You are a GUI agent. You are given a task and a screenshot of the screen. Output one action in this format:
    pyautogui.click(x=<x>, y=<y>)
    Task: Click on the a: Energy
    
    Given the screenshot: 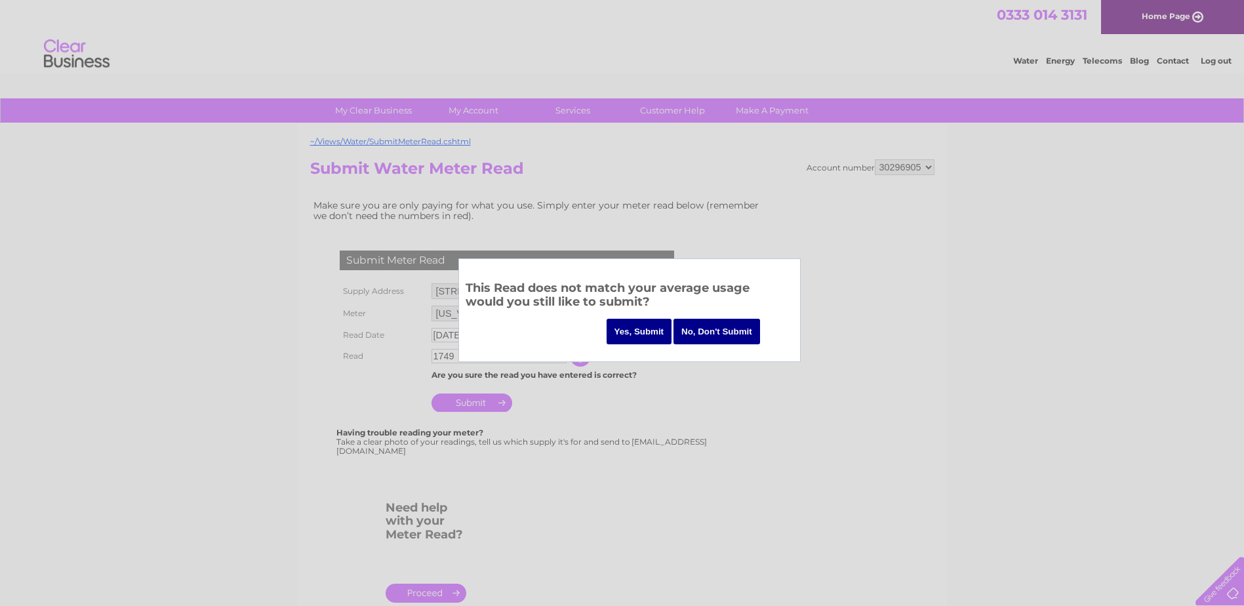 What is the action you would take?
    pyautogui.click(x=1061, y=60)
    